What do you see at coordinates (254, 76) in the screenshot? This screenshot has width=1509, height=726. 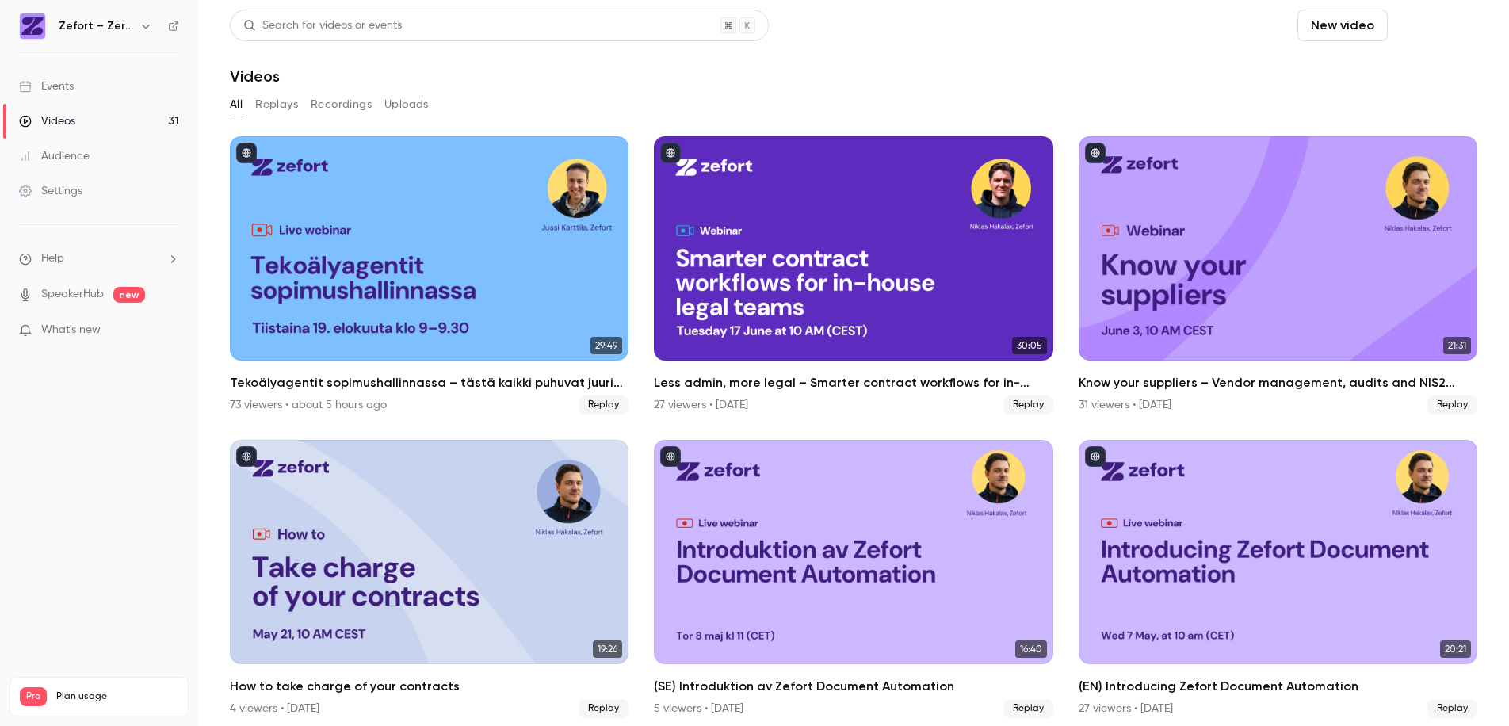 I see `h1: Videos` at bounding box center [254, 76].